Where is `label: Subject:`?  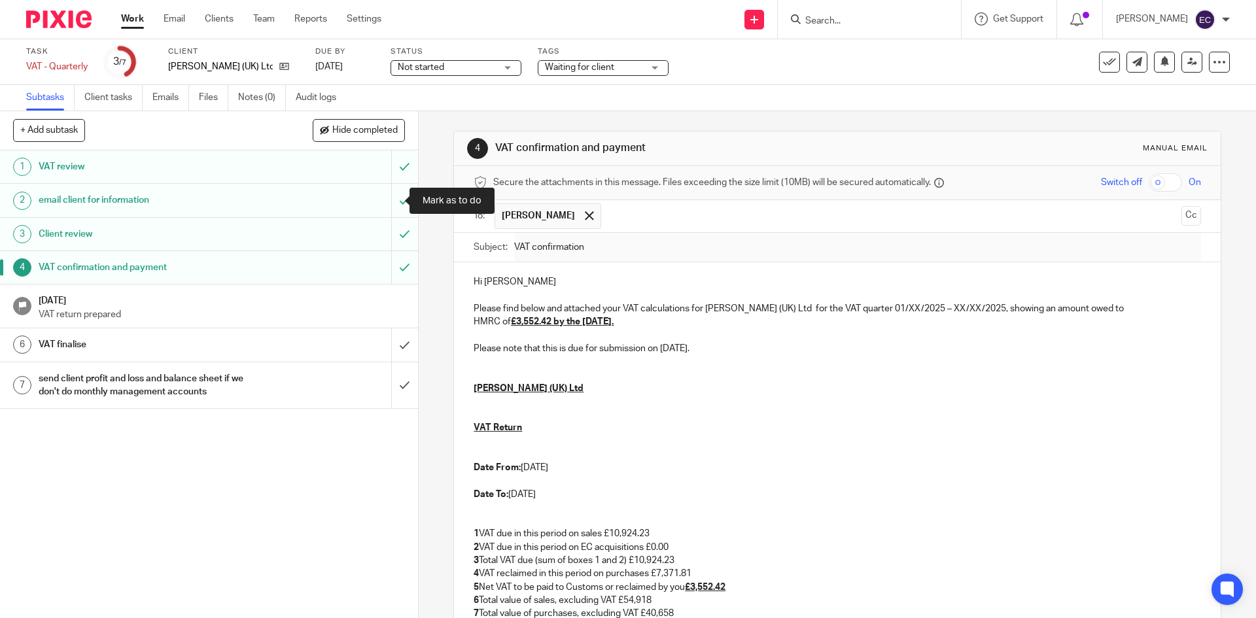
label: Subject: is located at coordinates (490, 247).